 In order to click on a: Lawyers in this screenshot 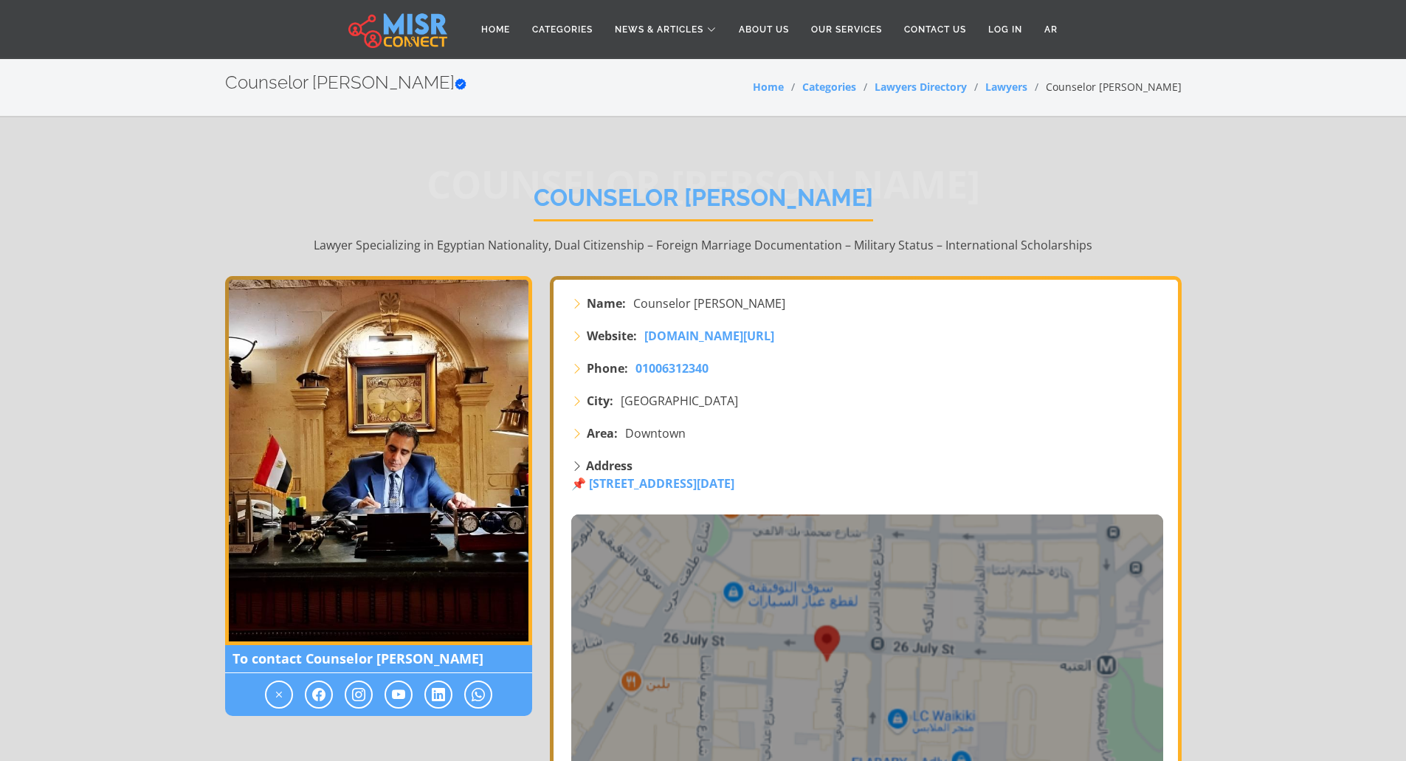, I will do `click(1006, 86)`.